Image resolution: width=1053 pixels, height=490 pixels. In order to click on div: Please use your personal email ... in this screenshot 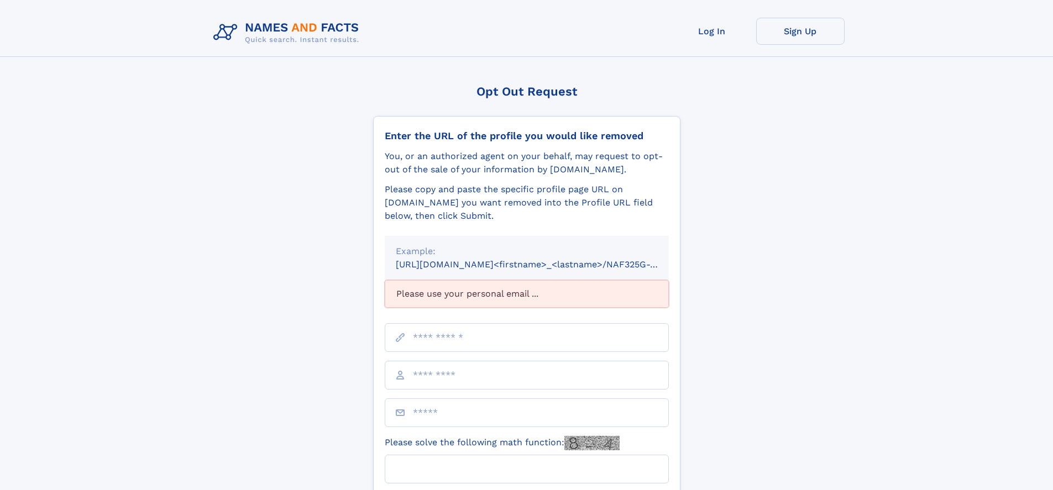, I will do `click(527, 294)`.